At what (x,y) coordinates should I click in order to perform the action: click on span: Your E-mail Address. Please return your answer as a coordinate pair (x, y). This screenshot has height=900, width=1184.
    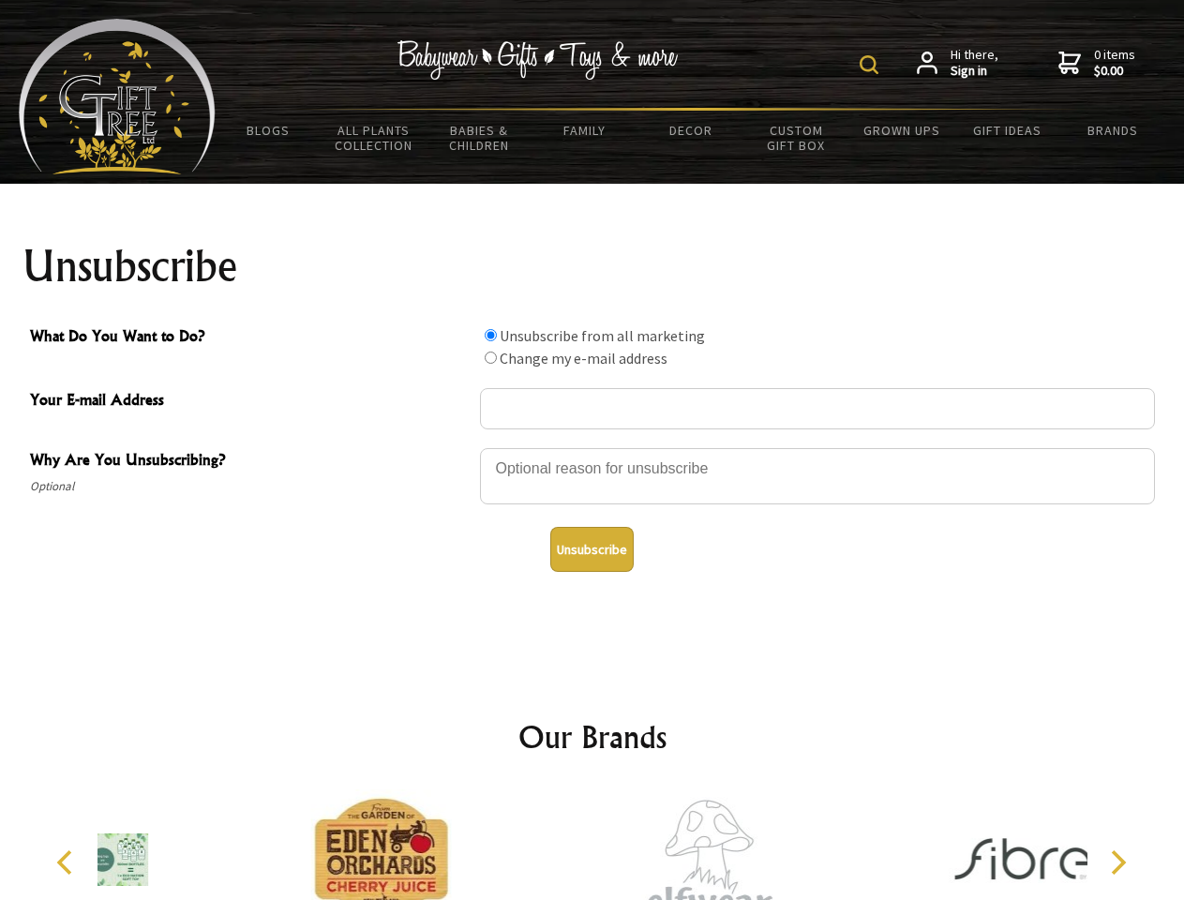
    Looking at the image, I should click on (250, 401).